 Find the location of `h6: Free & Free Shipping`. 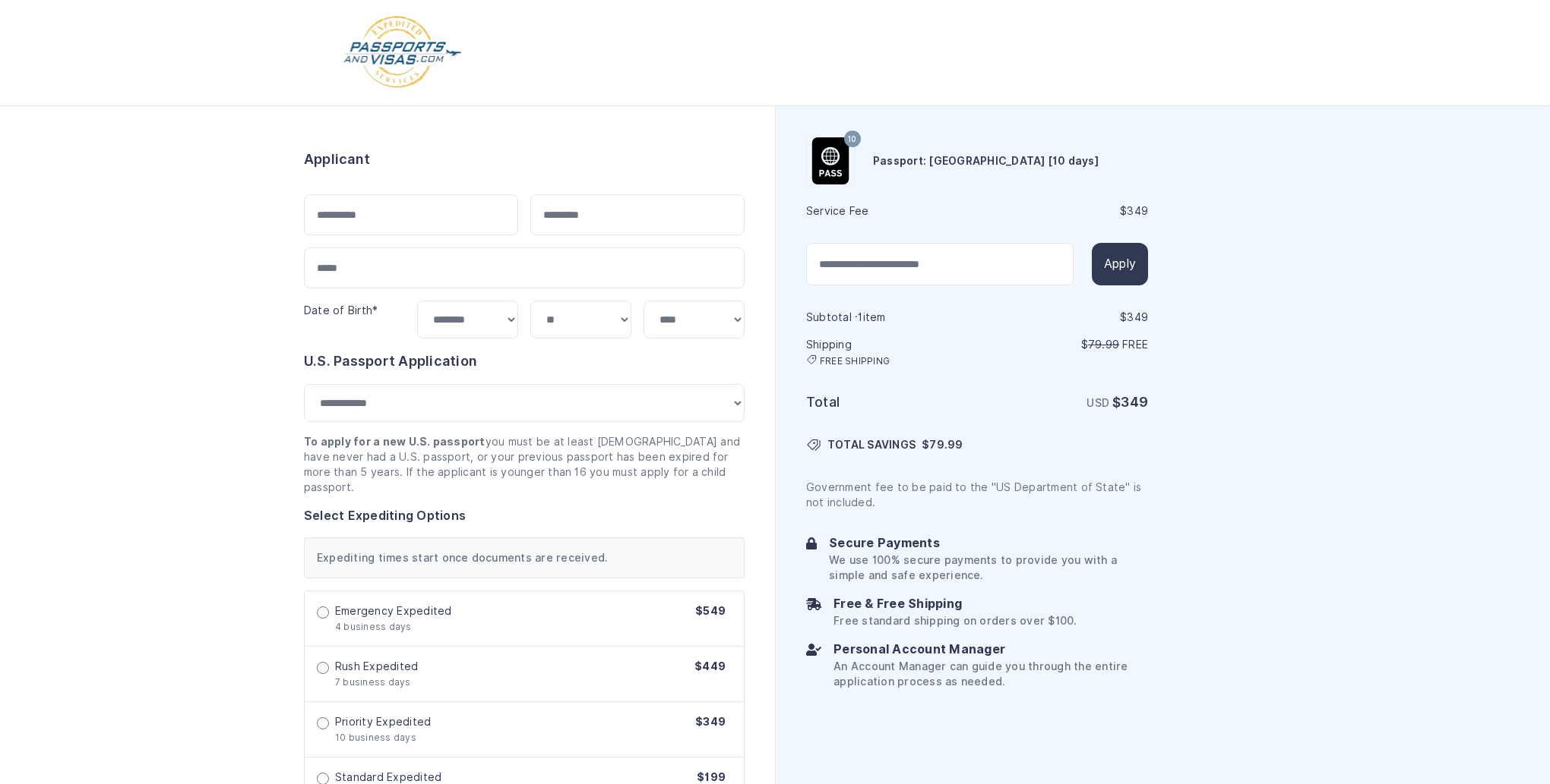

h6: Free & Free Shipping is located at coordinates (954, 604).